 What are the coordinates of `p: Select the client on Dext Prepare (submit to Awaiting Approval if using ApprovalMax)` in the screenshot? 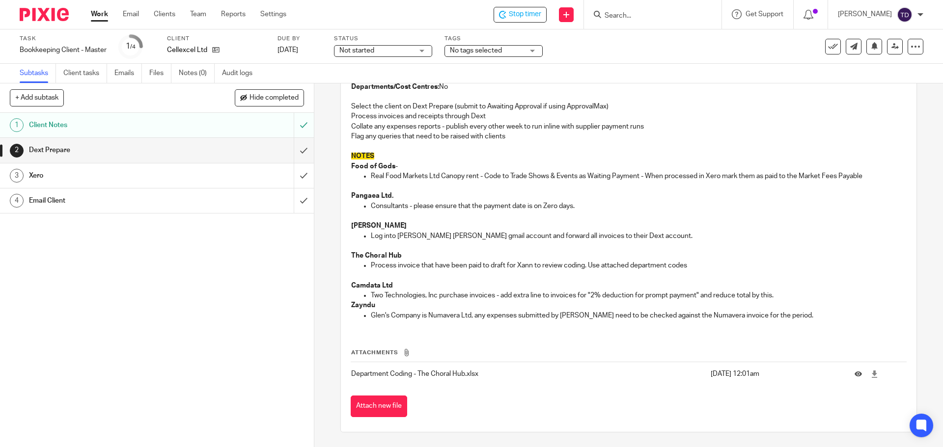 It's located at (628, 107).